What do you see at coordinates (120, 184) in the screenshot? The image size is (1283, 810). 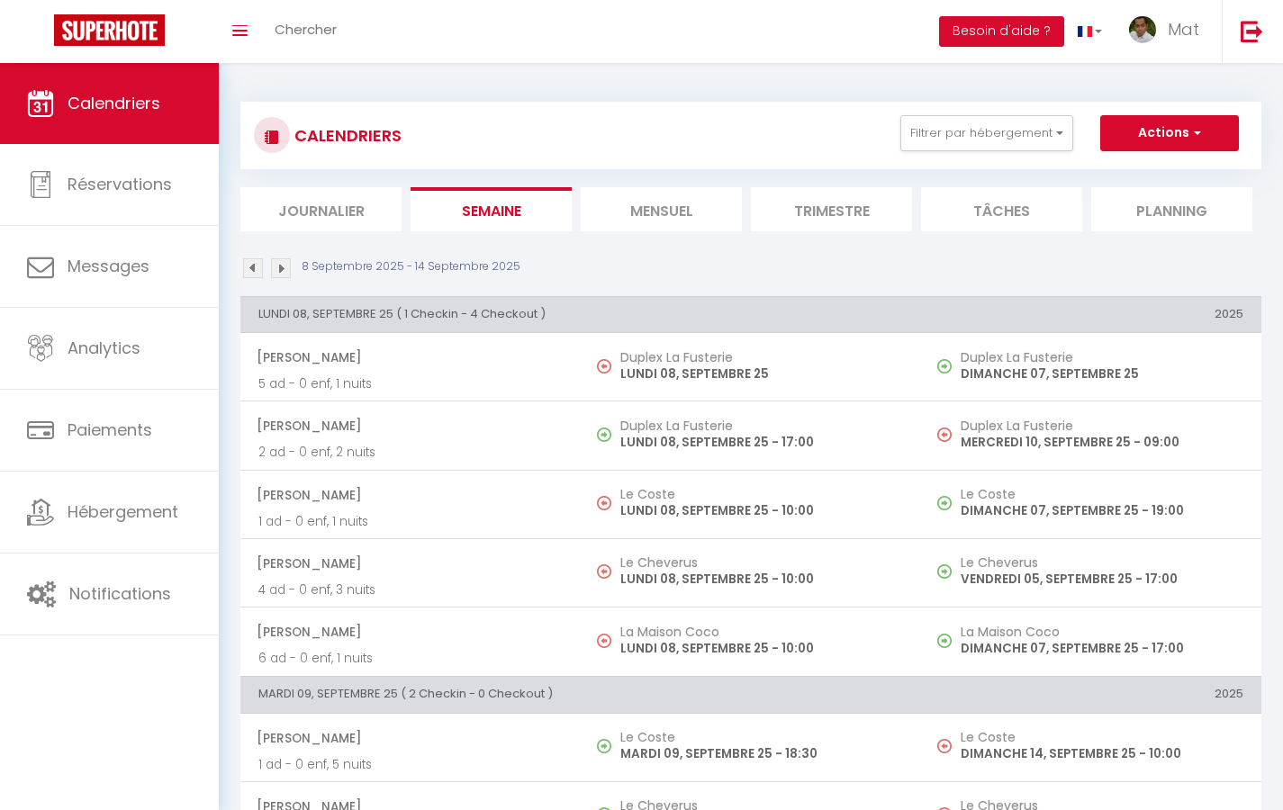 I see `span: Réservations` at bounding box center [120, 184].